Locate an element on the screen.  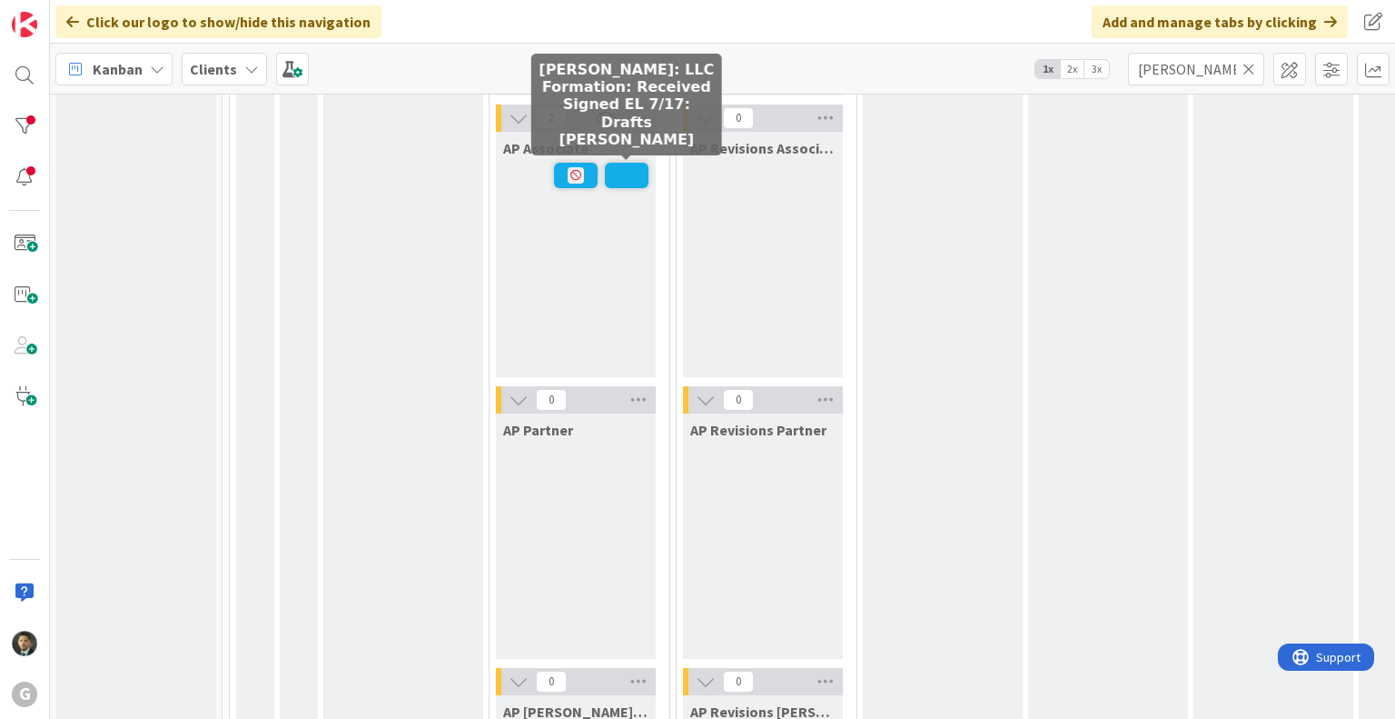
span: AP Revisions Associate is located at coordinates (763, 148).